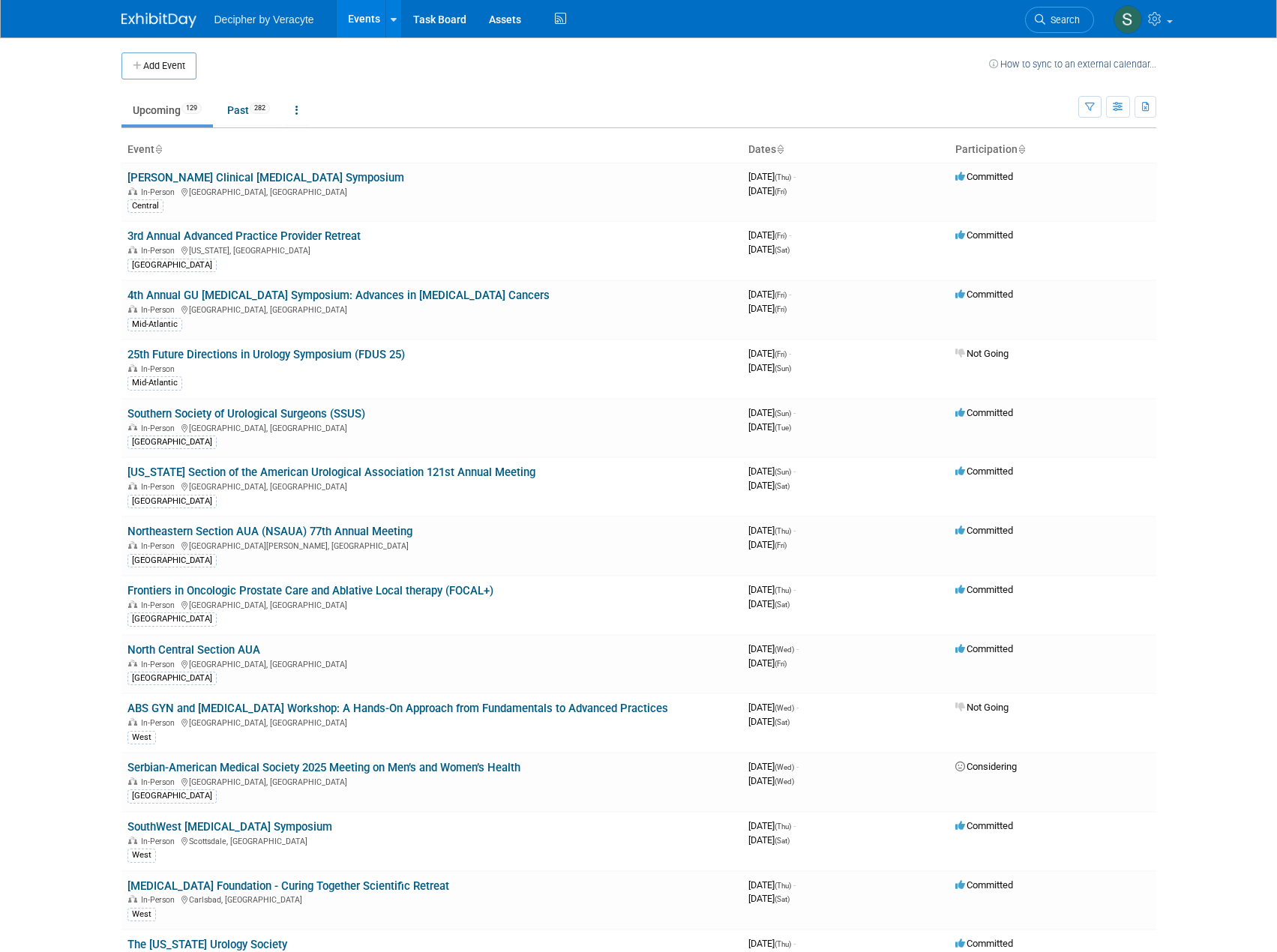  Describe the element at coordinates (846, 150) in the screenshot. I see `th: Dates` at that location.